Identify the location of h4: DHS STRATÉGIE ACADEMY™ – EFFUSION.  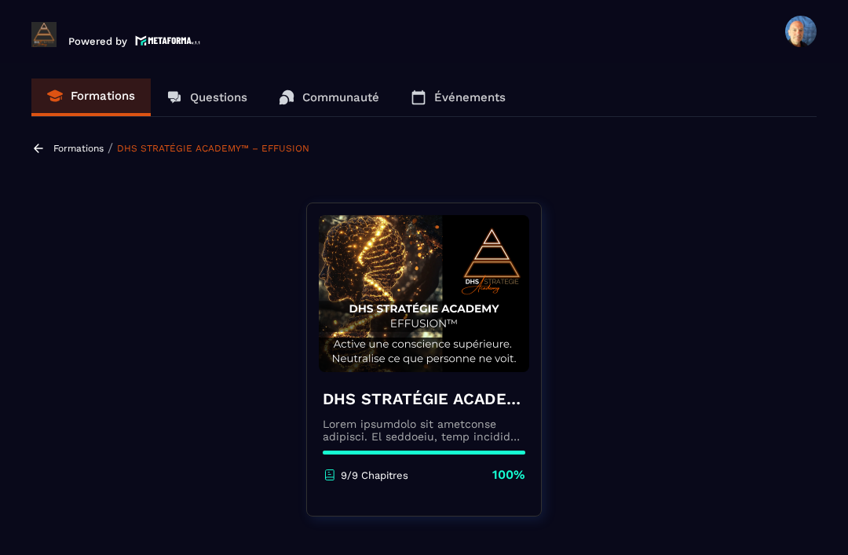
(424, 399).